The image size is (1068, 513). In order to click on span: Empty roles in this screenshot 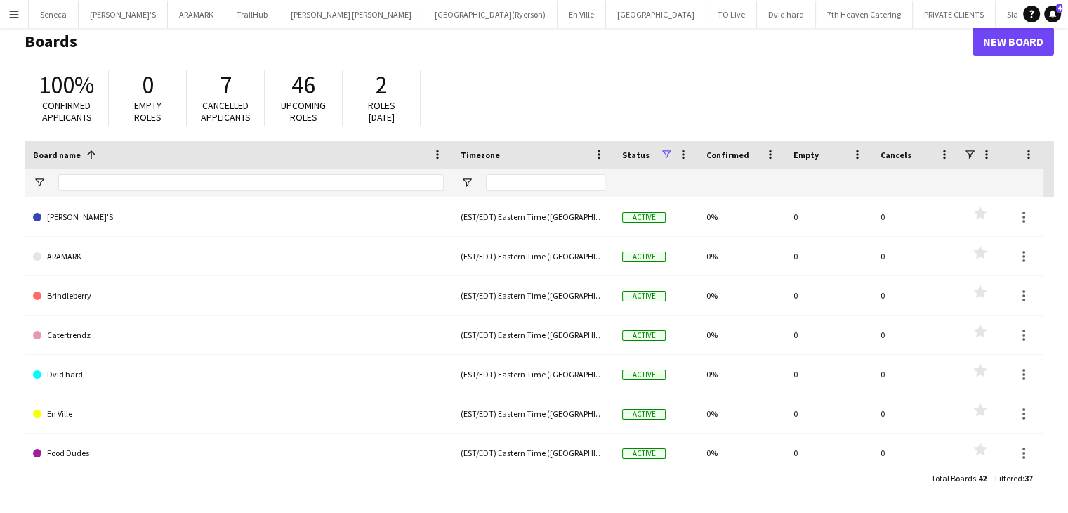, I will do `click(147, 111)`.